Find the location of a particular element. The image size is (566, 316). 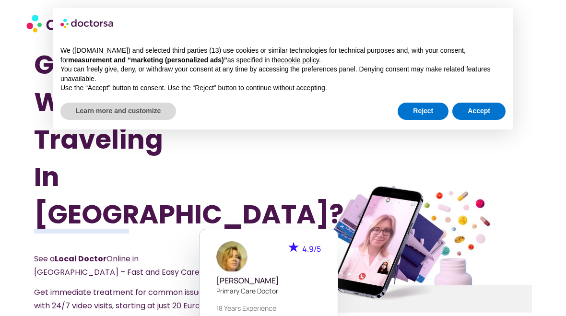

p: Primary care doctor is located at coordinates (269, 291).